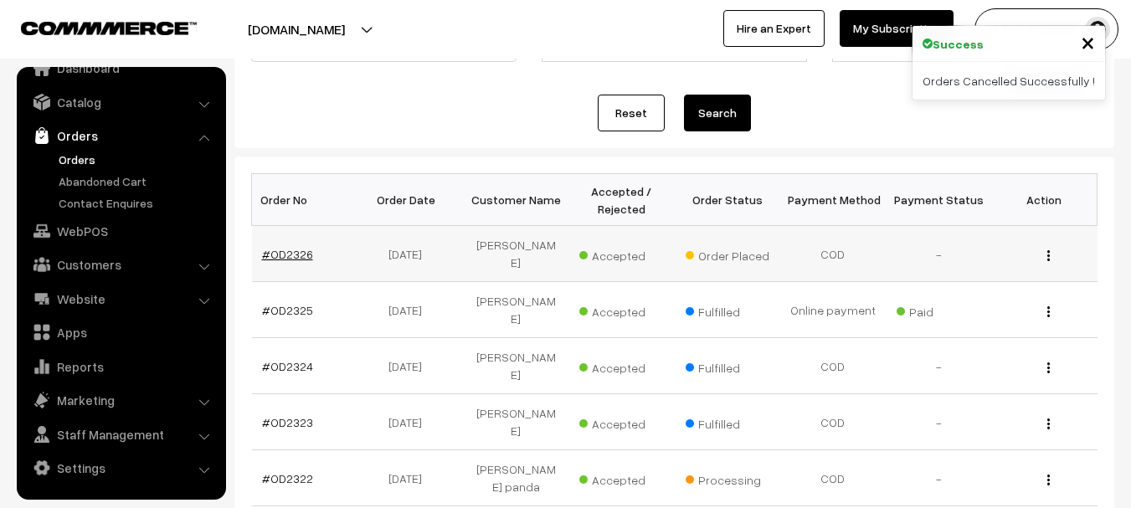 The height and width of the screenshot is (508, 1131). I want to click on a: Marketing, so click(121, 400).